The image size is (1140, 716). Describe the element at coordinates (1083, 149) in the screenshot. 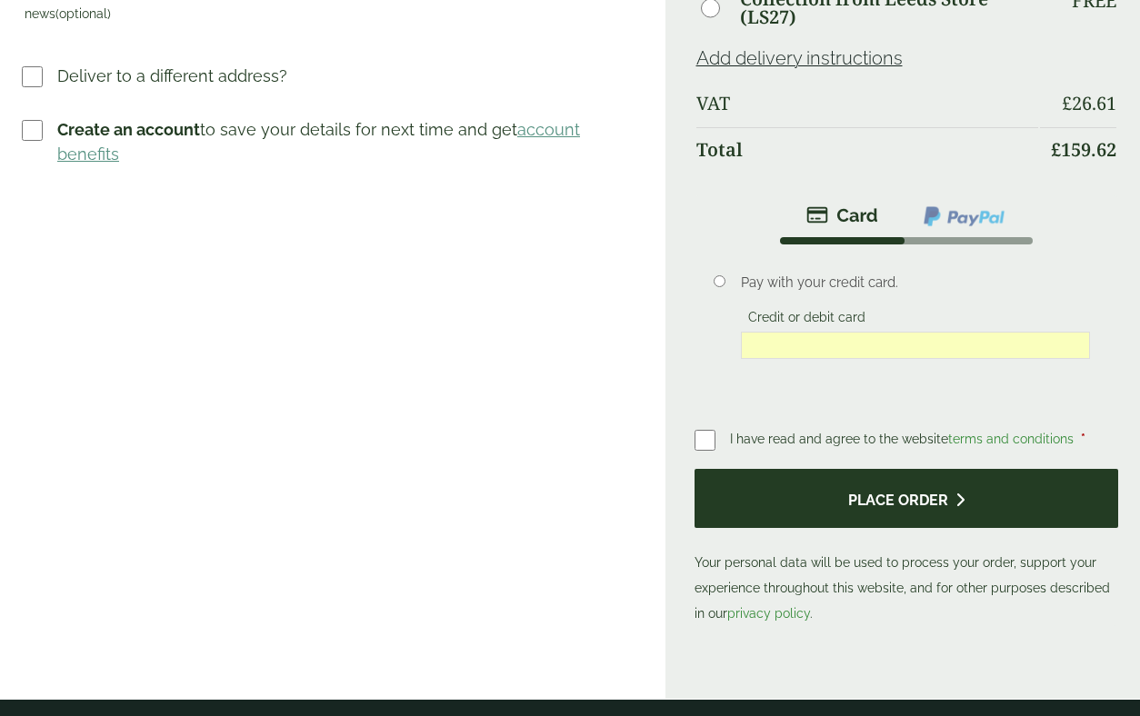

I see `bdi: 159.62` at that location.